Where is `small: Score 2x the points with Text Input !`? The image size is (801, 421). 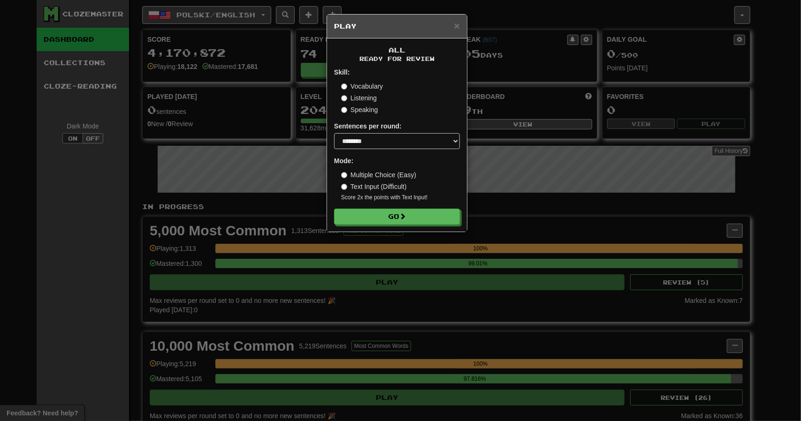
small: Score 2x the points with Text Input ! is located at coordinates (400, 197).